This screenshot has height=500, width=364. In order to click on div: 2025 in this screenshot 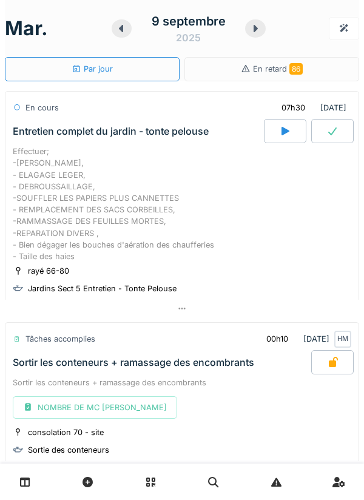, I will do `click(188, 38)`.